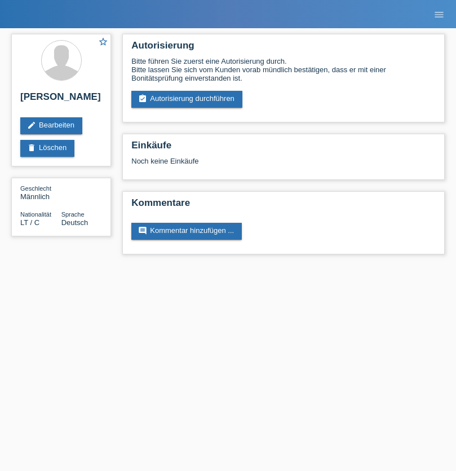 The image size is (456, 471). I want to click on h2: Einkäufe, so click(283, 148).